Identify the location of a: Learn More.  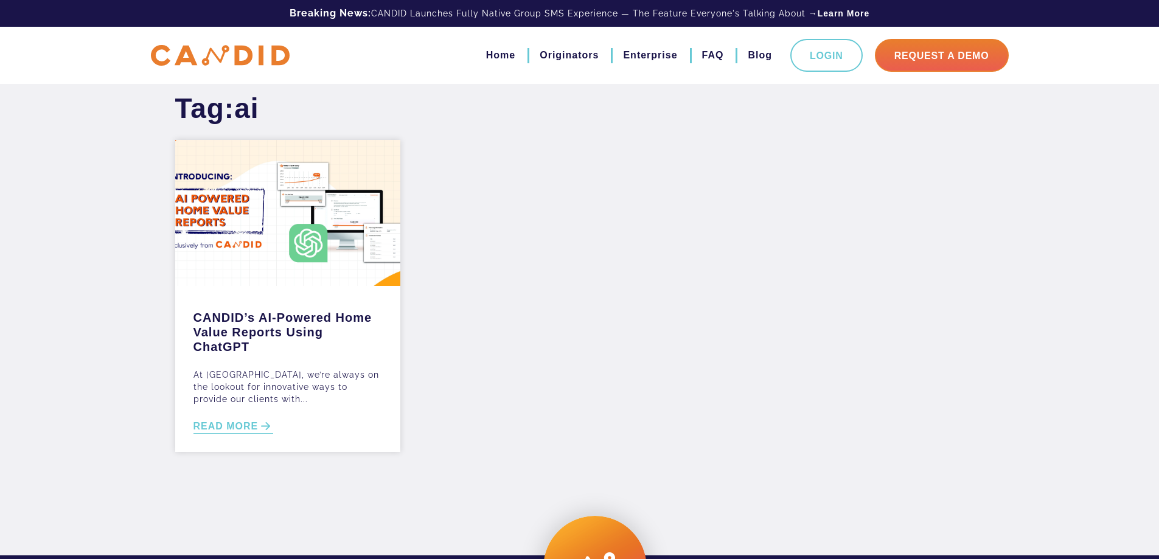
(843, 13).